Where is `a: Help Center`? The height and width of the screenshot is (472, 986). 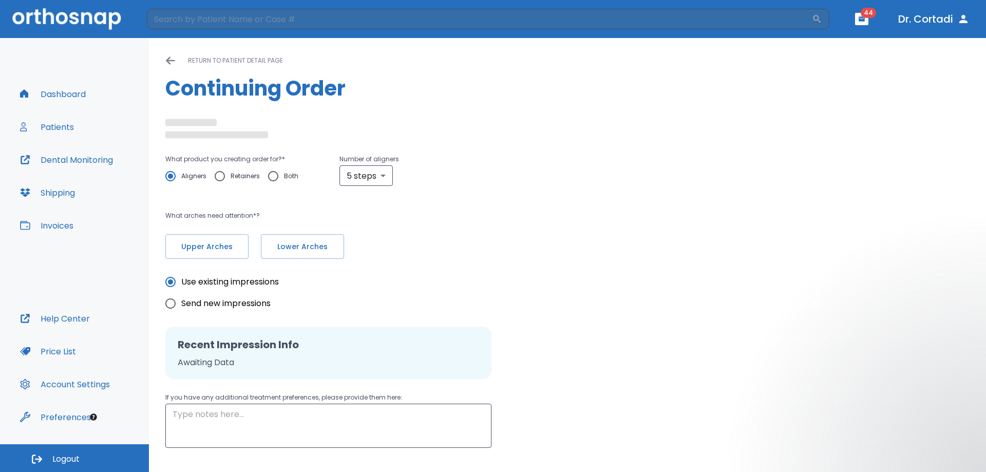
a: Help Center is located at coordinates (55, 318).